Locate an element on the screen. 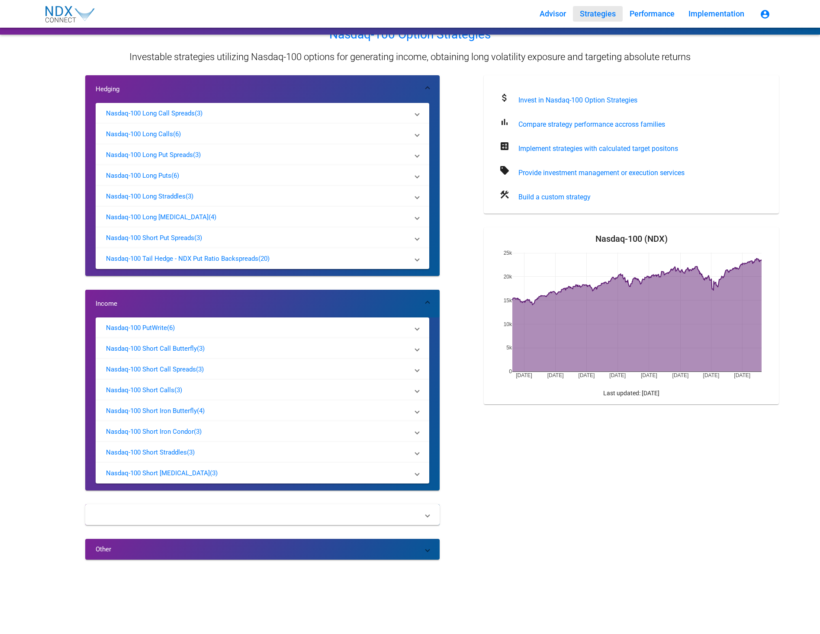 The image size is (820, 634). span: Strategies is located at coordinates (598, 13).